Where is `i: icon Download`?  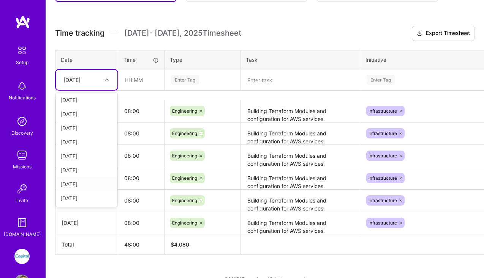
i: icon Download is located at coordinates (420, 33).